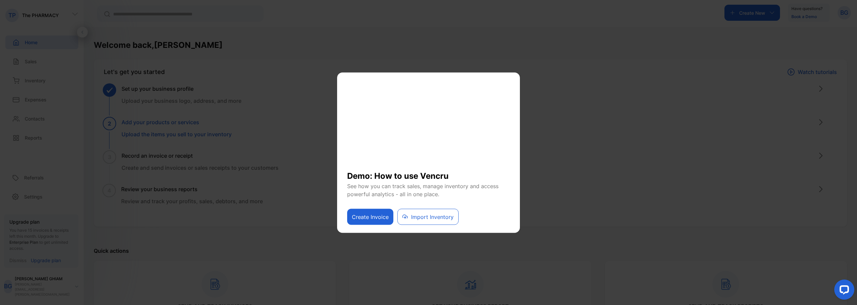  I want to click on button: Open LiveChat chat widget, so click(15, 13).